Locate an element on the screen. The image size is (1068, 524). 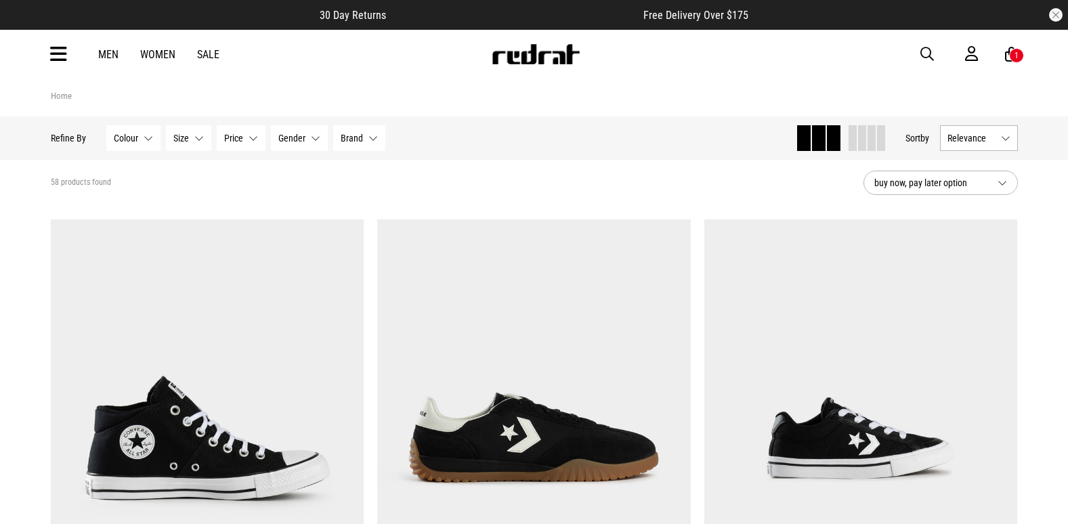
button: Gender is located at coordinates (299, 138).